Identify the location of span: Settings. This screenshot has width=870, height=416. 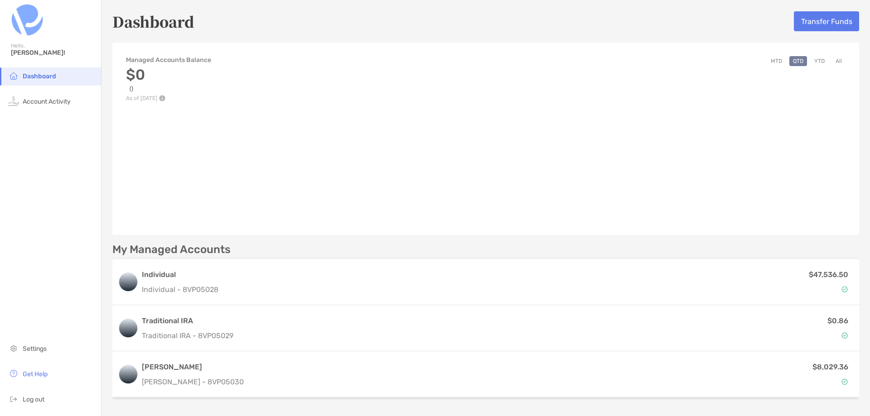
(34, 349).